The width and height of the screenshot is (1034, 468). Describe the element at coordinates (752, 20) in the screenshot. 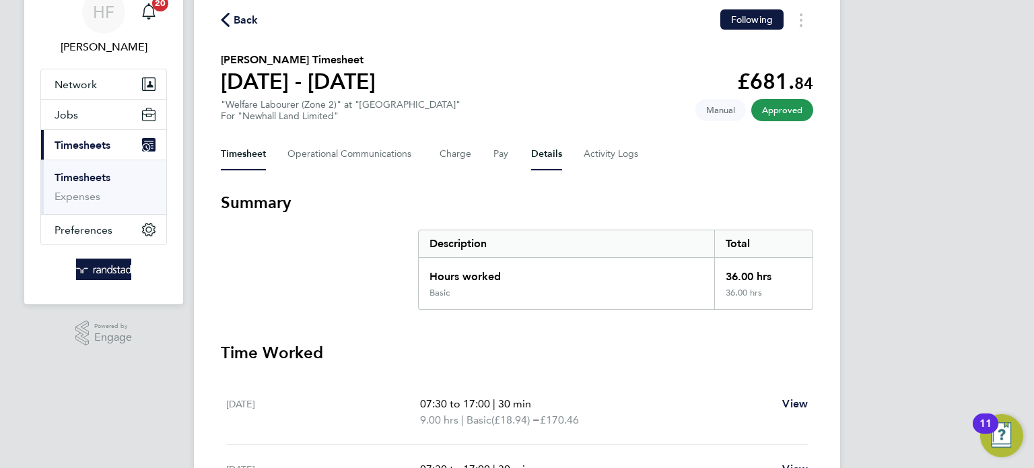

I see `button: Following` at that location.